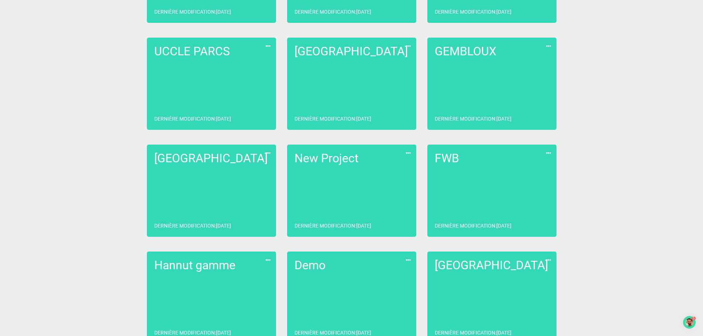 The image size is (703, 336). I want to click on div: Open Checklist, remaining modules: 5, so click(689, 322).